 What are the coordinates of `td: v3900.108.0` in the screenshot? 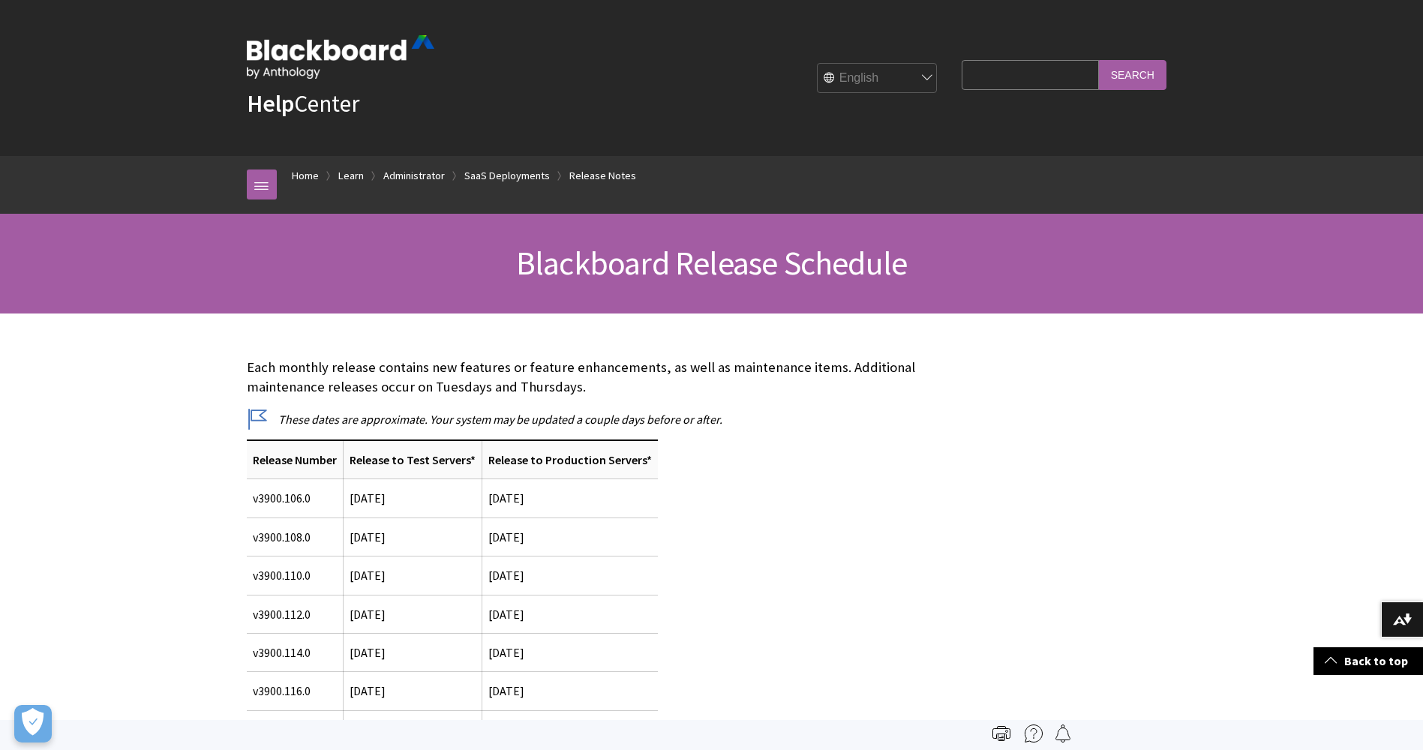 It's located at (295, 536).